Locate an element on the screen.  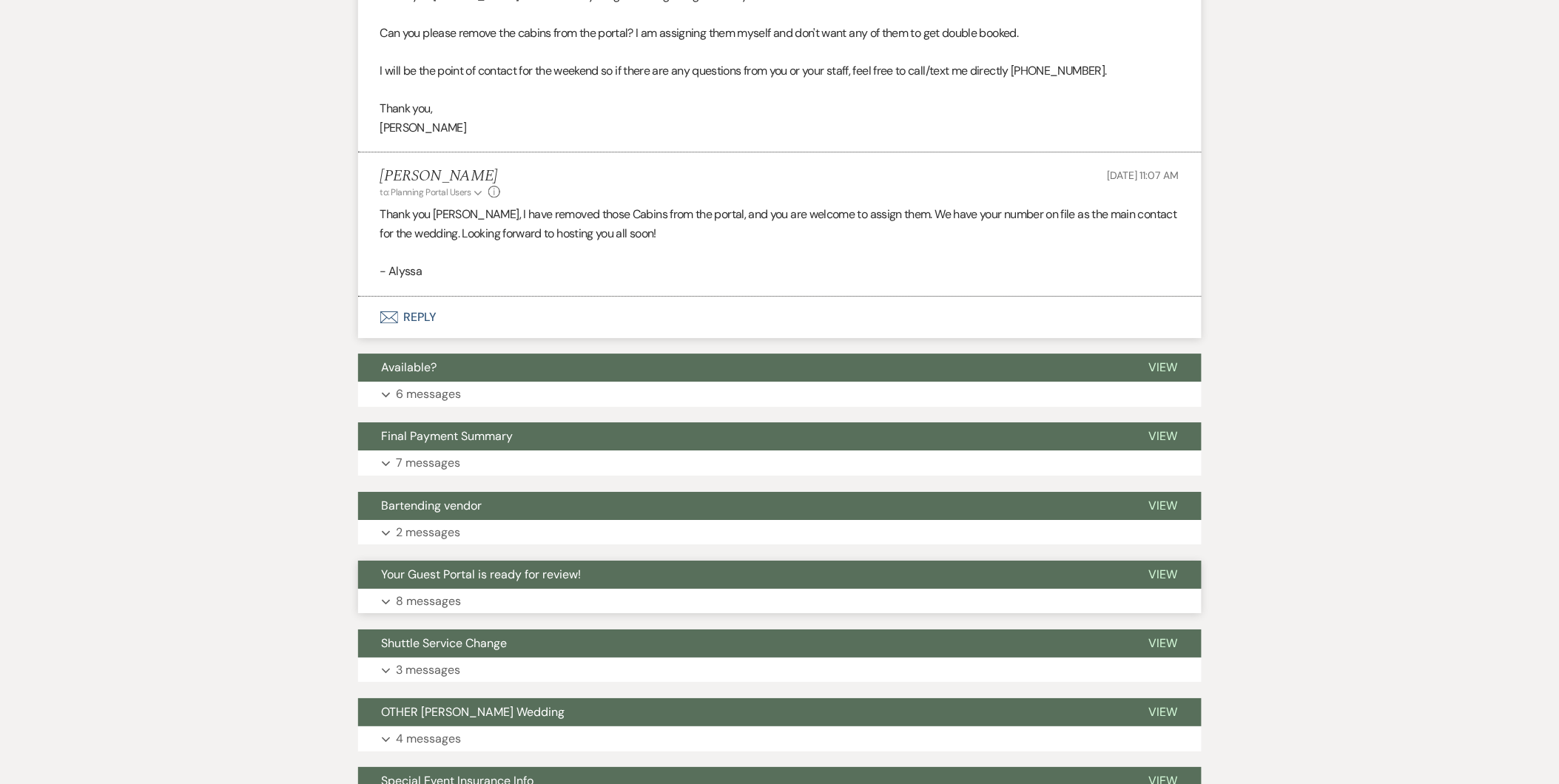
p: 2 messages is located at coordinates (429, 532).